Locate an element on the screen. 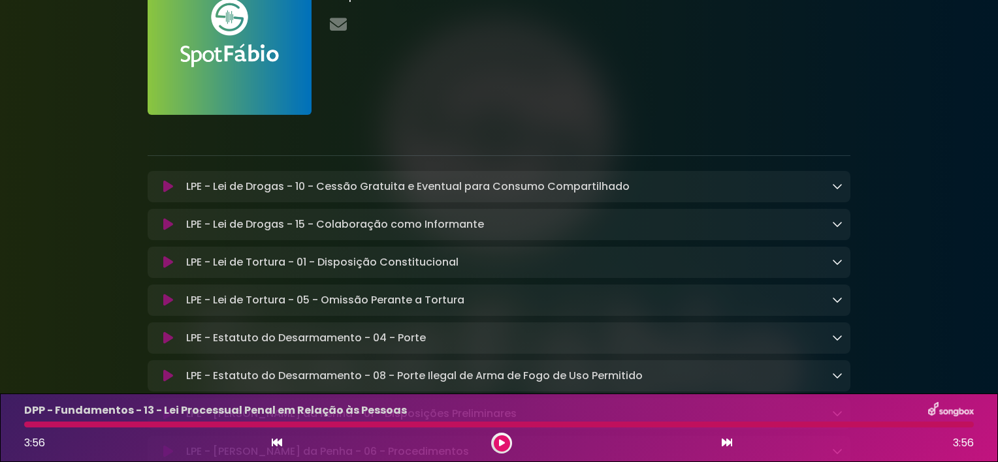 Image resolution: width=998 pixels, height=462 pixels. img: songbox-logo-white.png is located at coordinates (951, 411).